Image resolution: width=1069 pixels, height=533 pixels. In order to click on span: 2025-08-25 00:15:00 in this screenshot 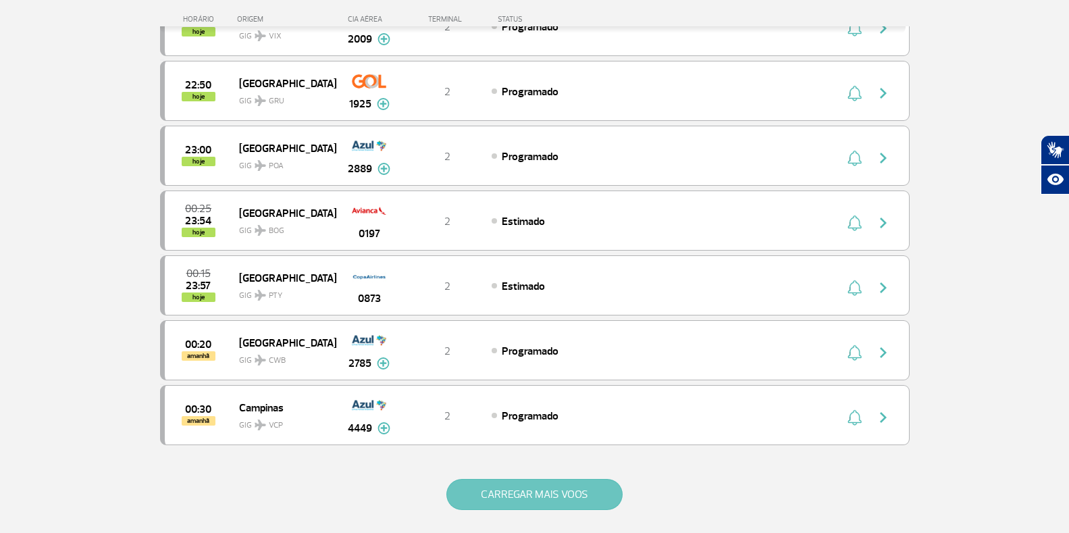, I will do `click(198, 273)`.